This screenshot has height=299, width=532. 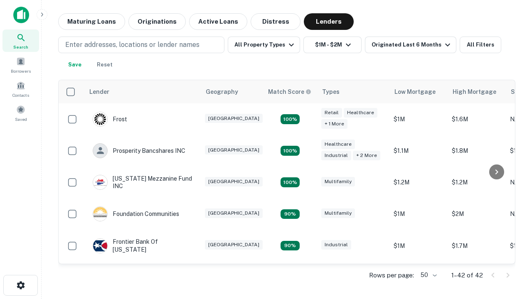 What do you see at coordinates (474, 92) in the screenshot?
I see `div: High Mortgage` at bounding box center [474, 92].